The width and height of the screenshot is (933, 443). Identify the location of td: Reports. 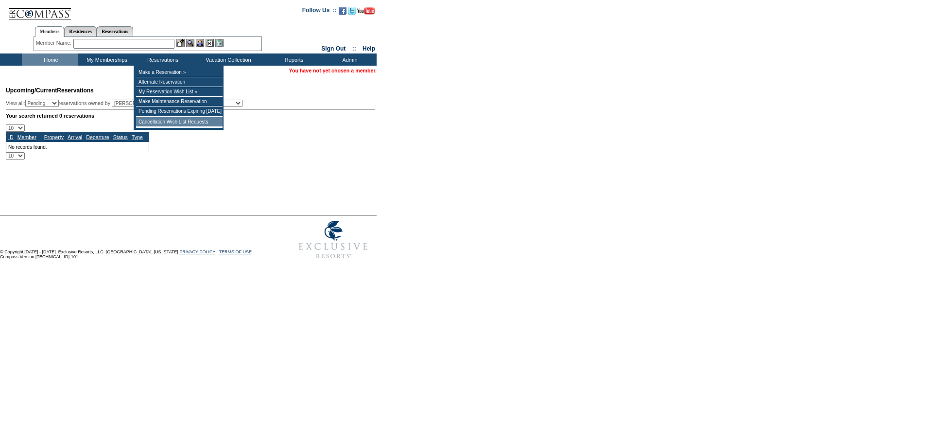
(293, 59).